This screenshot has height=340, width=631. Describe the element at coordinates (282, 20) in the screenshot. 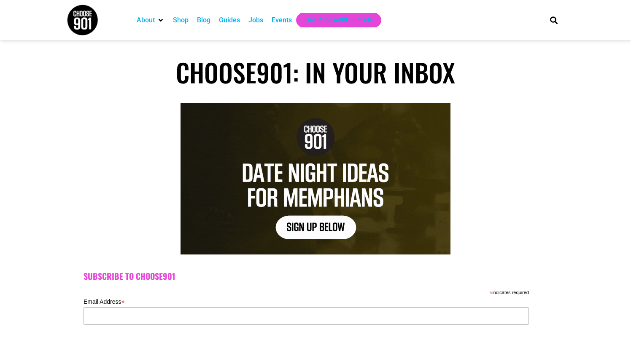

I see `a: Events` at that location.